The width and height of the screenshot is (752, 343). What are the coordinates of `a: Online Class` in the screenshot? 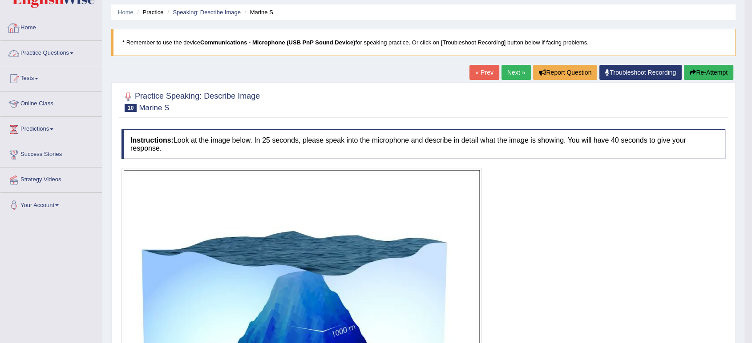 It's located at (51, 103).